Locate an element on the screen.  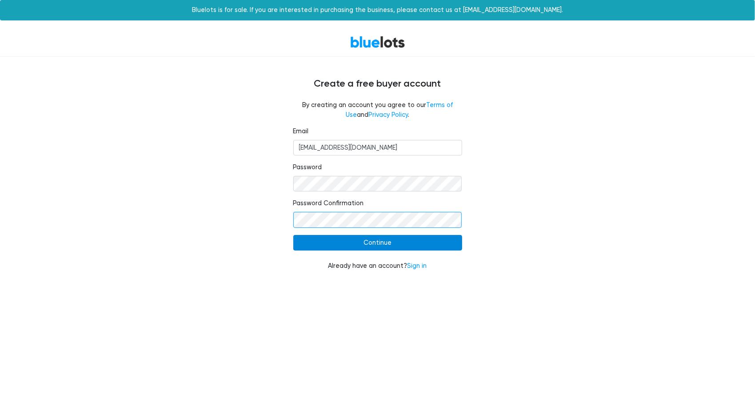
a: Sign in is located at coordinates (417, 266).